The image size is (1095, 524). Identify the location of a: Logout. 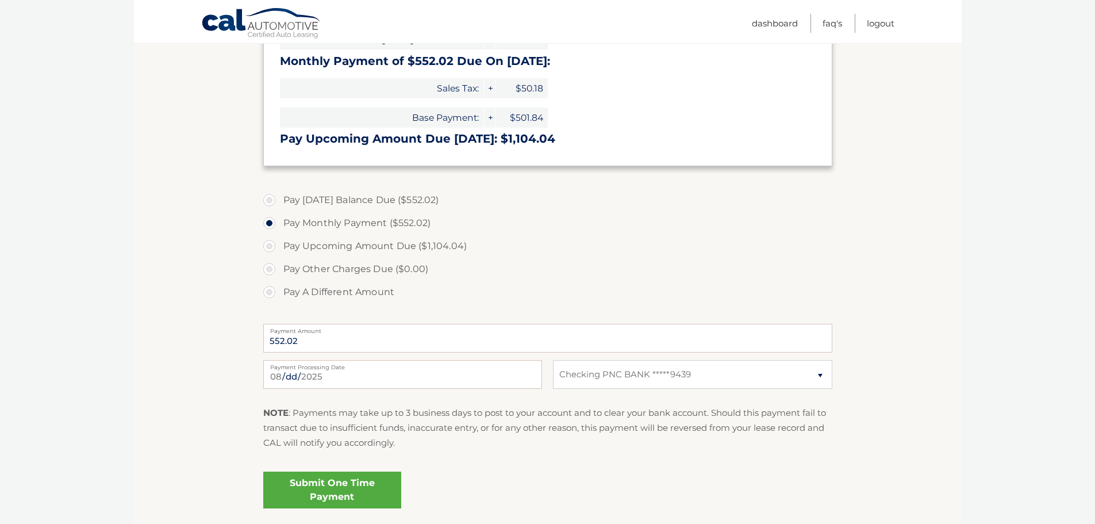
(881, 23).